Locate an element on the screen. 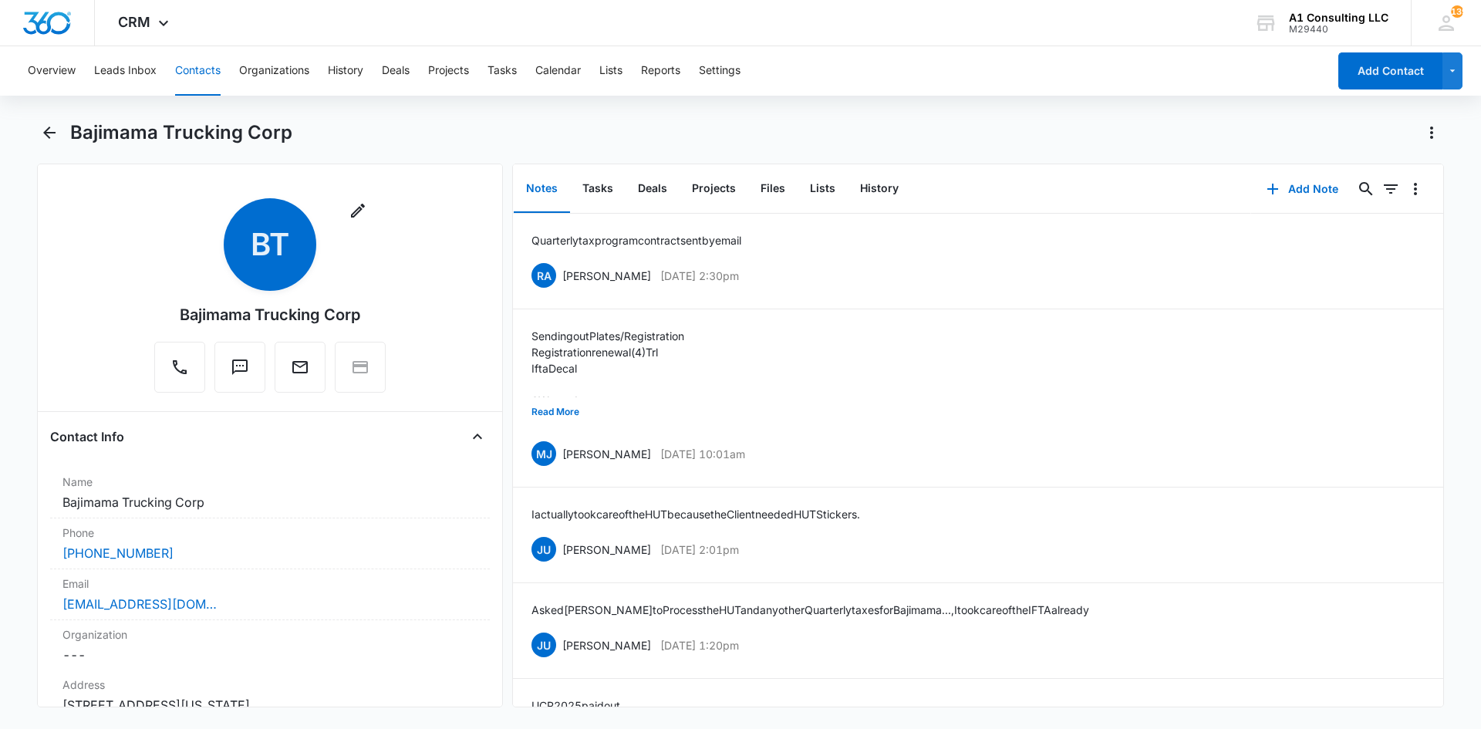 Image resolution: width=1481 pixels, height=729 pixels. label: Email is located at coordinates (270, 583).